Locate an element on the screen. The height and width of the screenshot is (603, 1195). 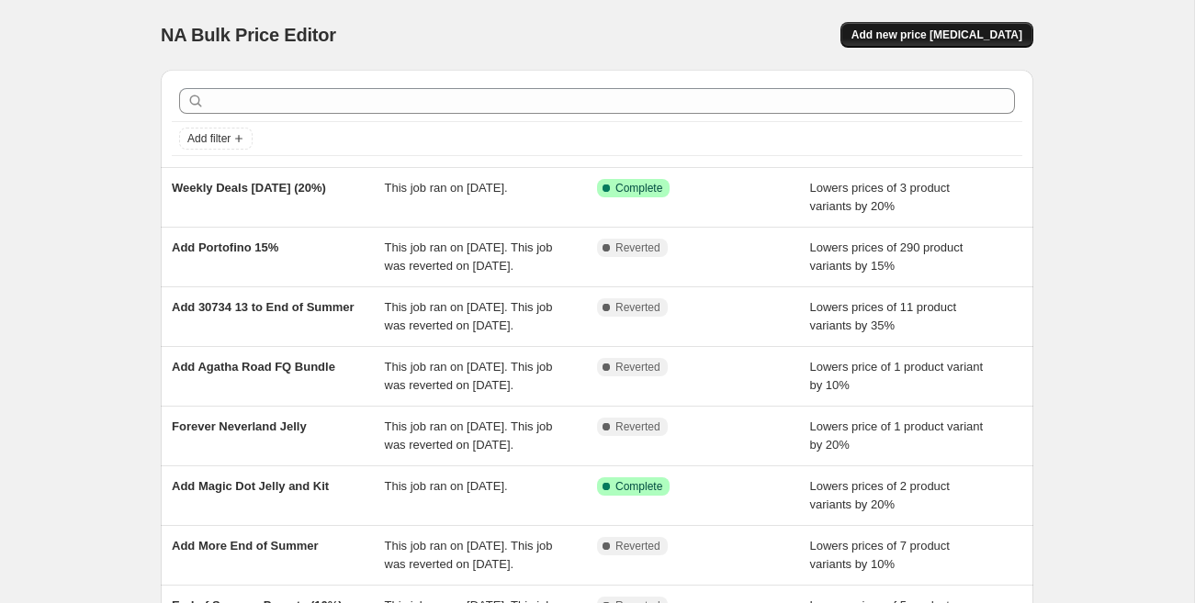
span: Add Agatha Road FQ Bundle is located at coordinates (254, 366).